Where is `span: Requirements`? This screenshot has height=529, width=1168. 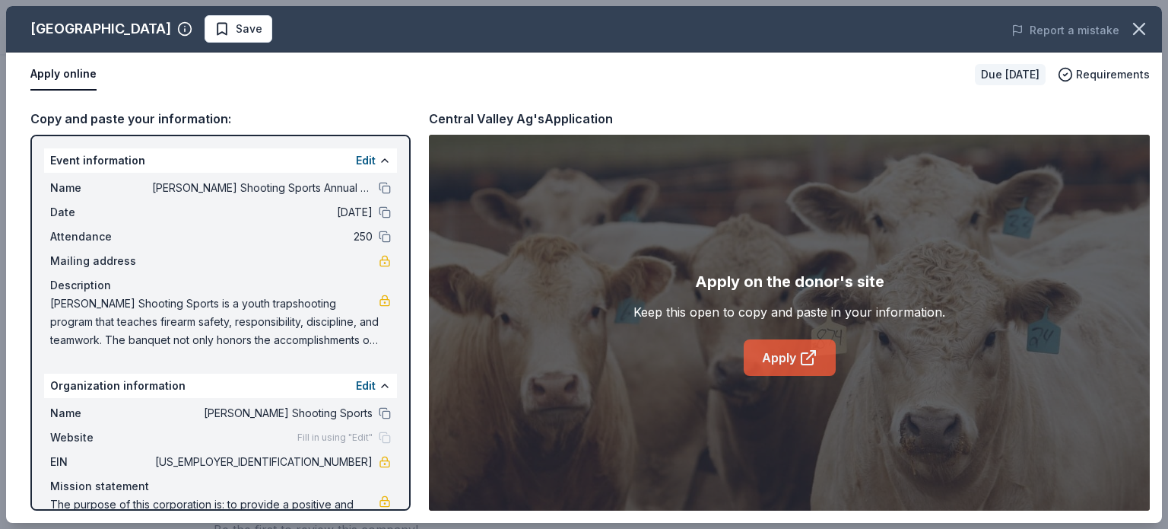
span: Requirements is located at coordinates (1113, 75).